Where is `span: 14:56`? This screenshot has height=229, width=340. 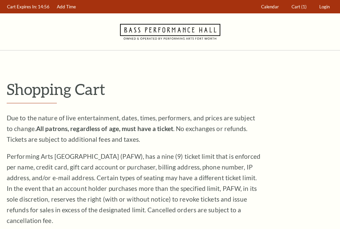 span: 14:56 is located at coordinates (43, 7).